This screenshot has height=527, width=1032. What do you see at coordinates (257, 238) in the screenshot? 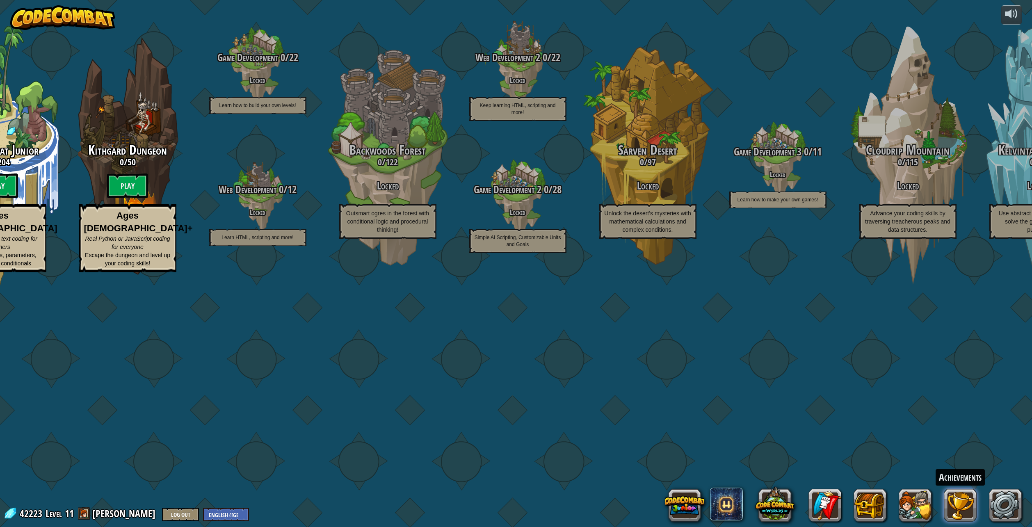
I see `span: Learn HTML, scripting and more!` at bounding box center [257, 238].